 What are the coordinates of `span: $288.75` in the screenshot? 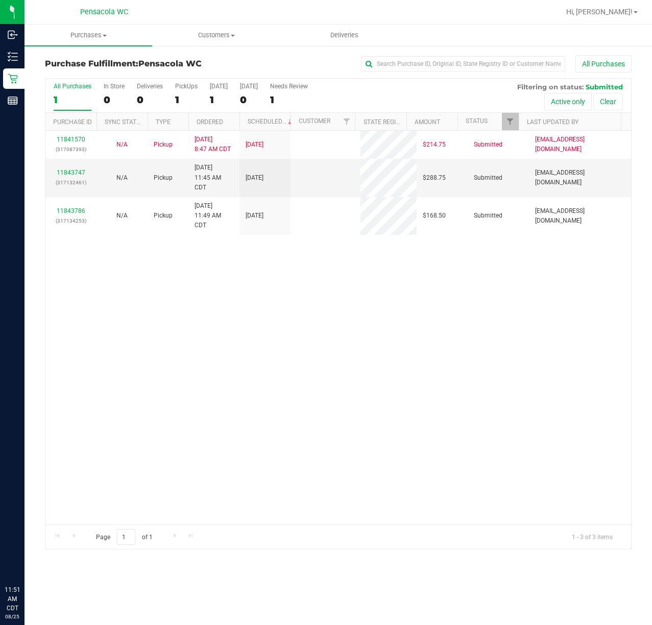 It's located at (434, 178).